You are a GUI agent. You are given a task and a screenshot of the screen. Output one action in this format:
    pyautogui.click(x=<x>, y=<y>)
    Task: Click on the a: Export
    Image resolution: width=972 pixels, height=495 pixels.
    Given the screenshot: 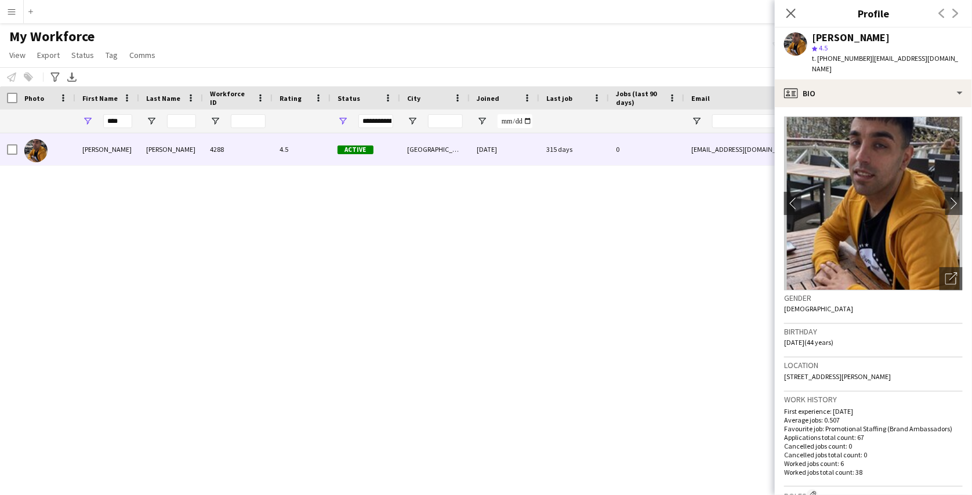 What is the action you would take?
    pyautogui.click(x=48, y=55)
    